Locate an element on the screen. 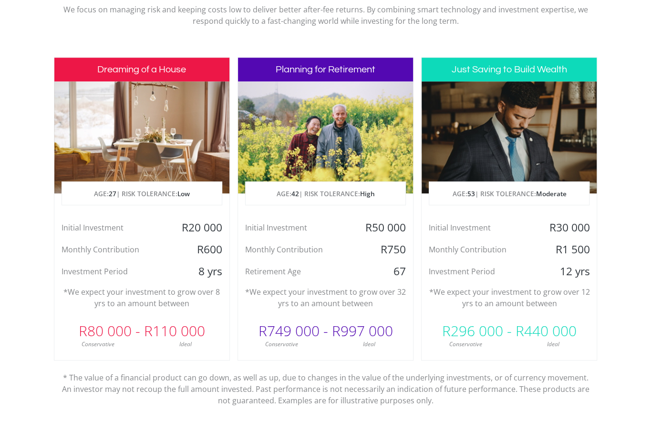 Image resolution: width=651 pixels, height=440 pixels. div: R749 000 - R997 000 is located at coordinates (325, 331).